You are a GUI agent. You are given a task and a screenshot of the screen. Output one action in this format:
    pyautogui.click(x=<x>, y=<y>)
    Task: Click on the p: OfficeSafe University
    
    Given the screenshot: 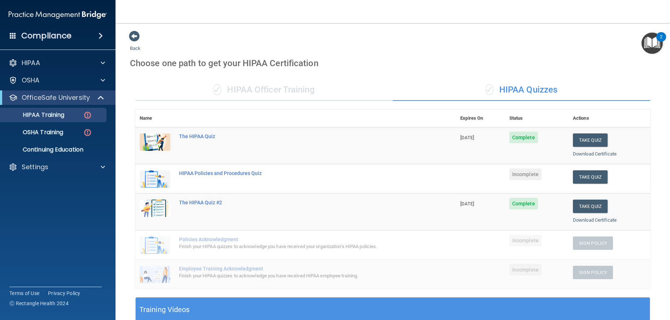 What is the action you would take?
    pyautogui.click(x=56, y=98)
    